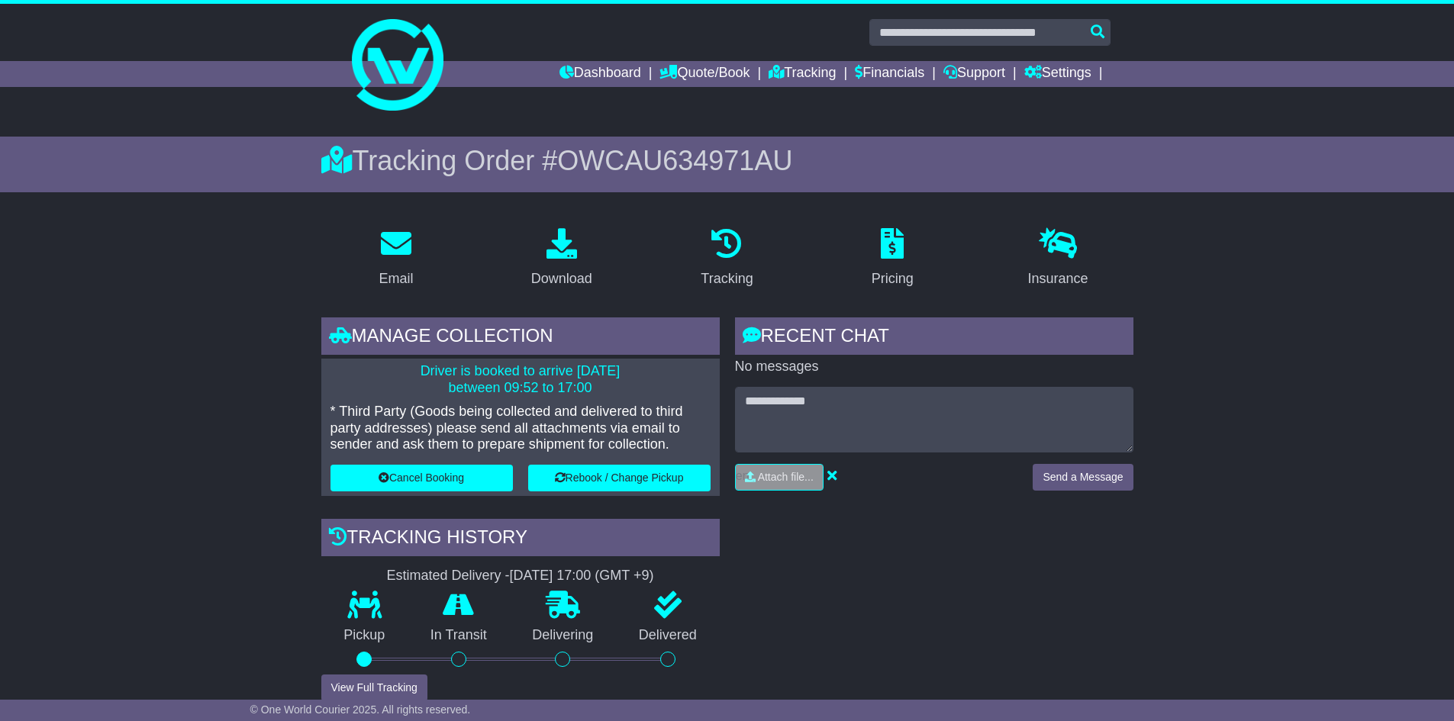  Describe the element at coordinates (520, 428) in the screenshot. I see `p: * Third Party (Goods being collected and delivered to third party addresses) please send all atta...` at that location.